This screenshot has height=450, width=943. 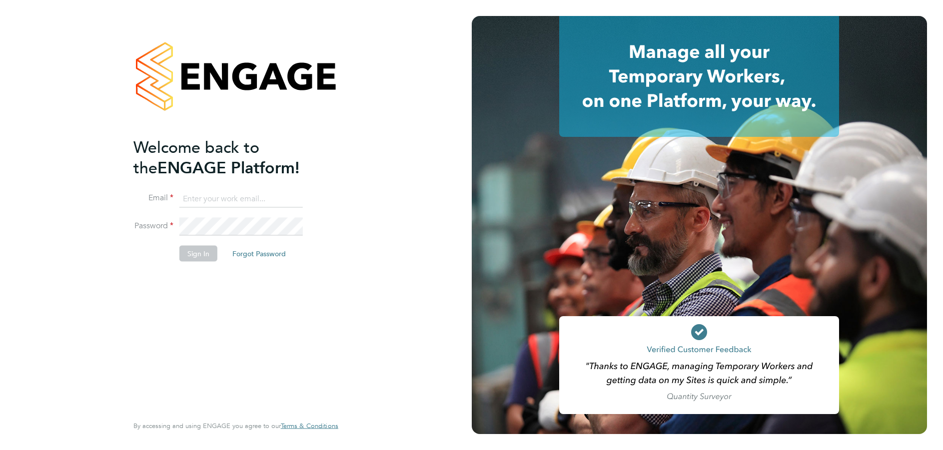 What do you see at coordinates (153, 198) in the screenshot?
I see `label: Email` at bounding box center [153, 198].